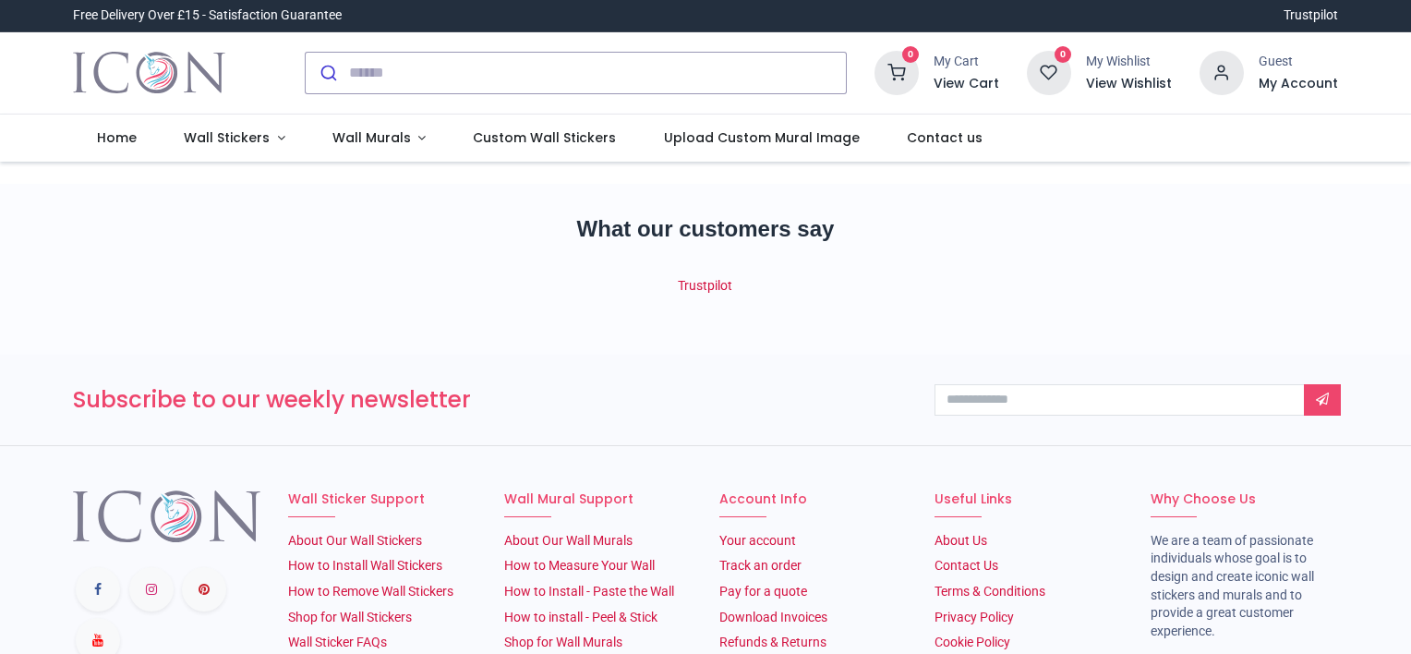 This screenshot has height=654, width=1411. Describe the element at coordinates (365, 565) in the screenshot. I see `a: How to Install Wall Stickers` at that location.